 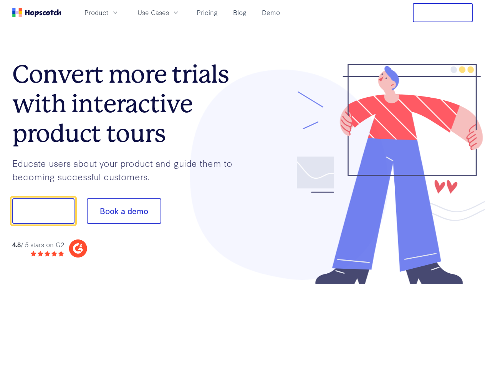 I want to click on span: Use Cases, so click(x=153, y=12).